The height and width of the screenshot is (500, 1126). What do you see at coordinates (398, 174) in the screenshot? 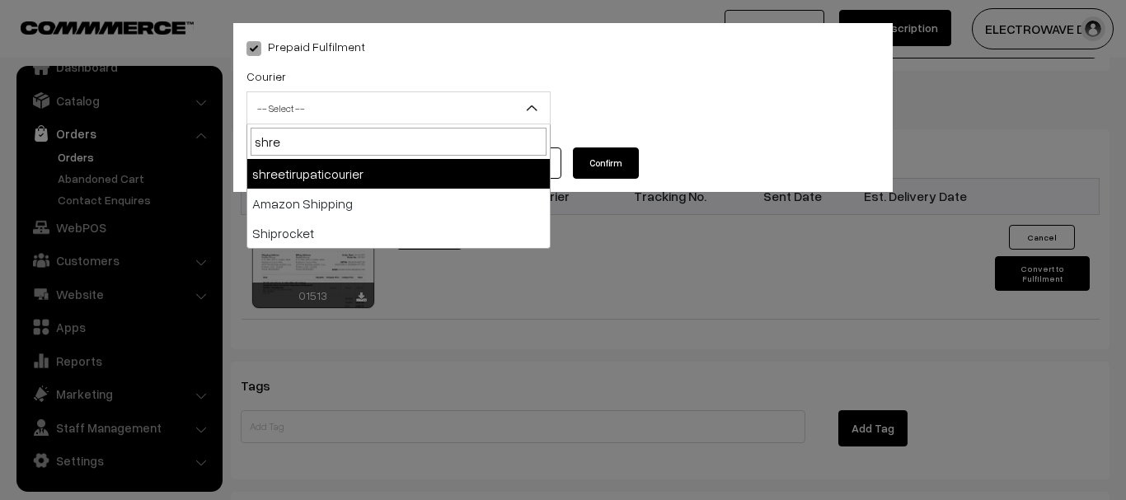
I see `li: shreetirupaticourier` at bounding box center [398, 174].